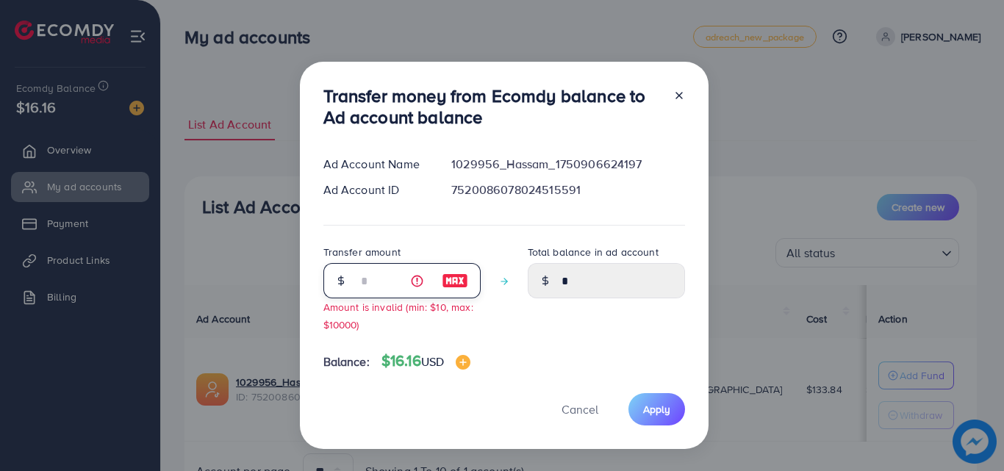 The width and height of the screenshot is (1004, 471). I want to click on div: 1029956_Hassam_1750906624197, so click(567, 164).